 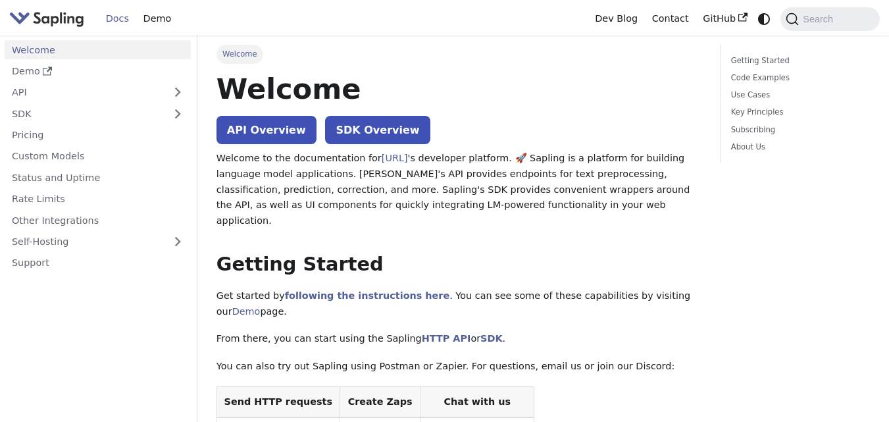 I want to click on a: Custom Models, so click(x=97, y=156).